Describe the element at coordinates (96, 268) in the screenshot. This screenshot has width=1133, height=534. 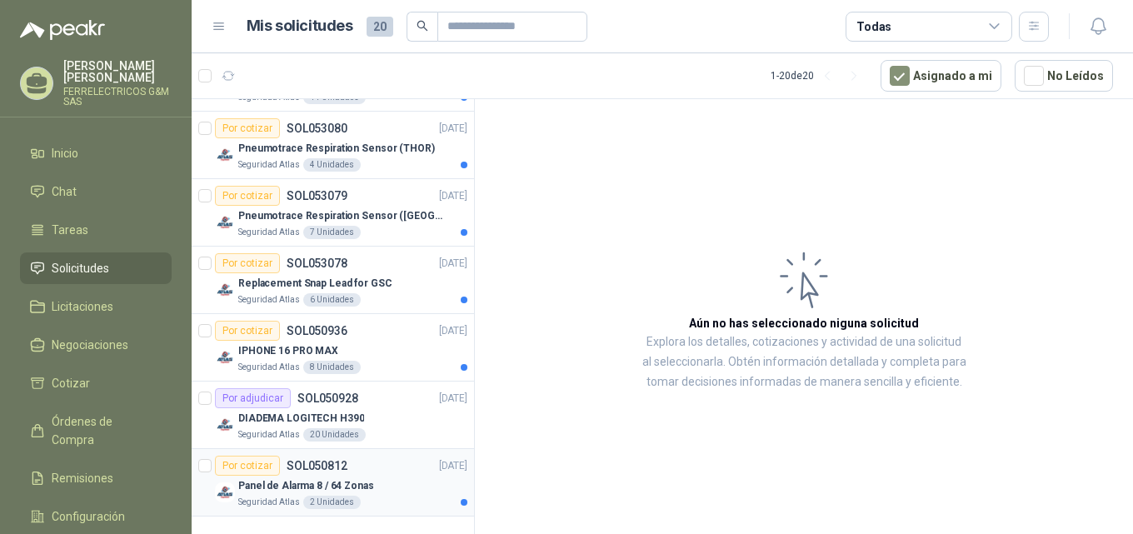
I see `a: Solicitudes` at that location.